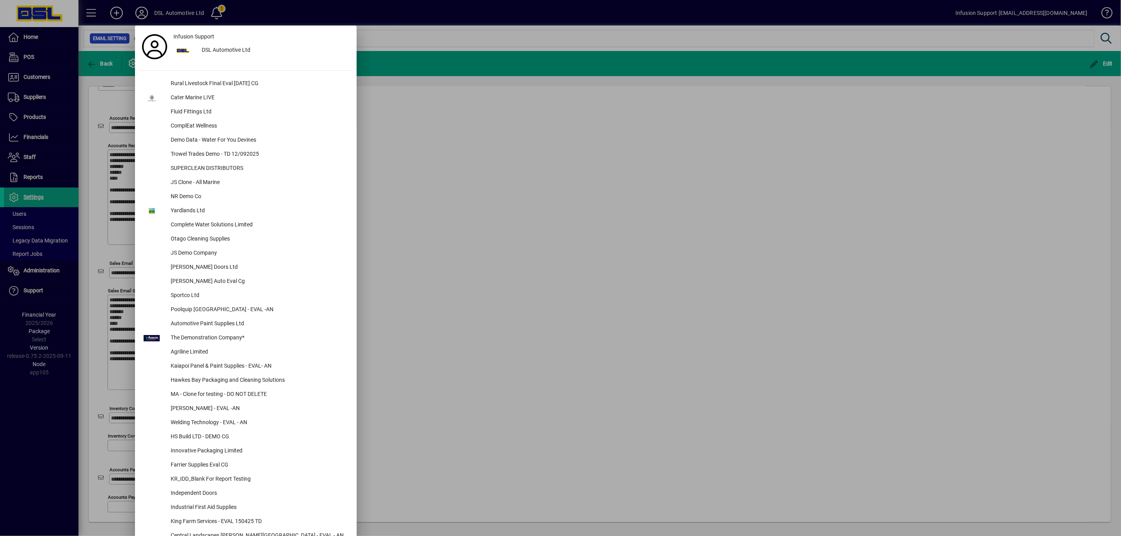 This screenshot has width=1121, height=536. Describe the element at coordinates (258, 140) in the screenshot. I see `div: Demo Data - Water For You Devines` at that location.